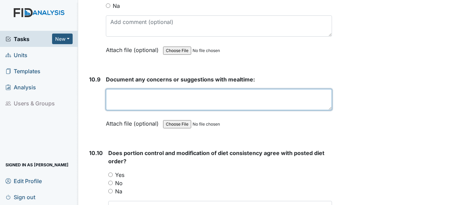 Image resolution: width=468 pixels, height=205 pixels. What do you see at coordinates (29, 39) in the screenshot?
I see `span: Tasks` at bounding box center [29, 39].